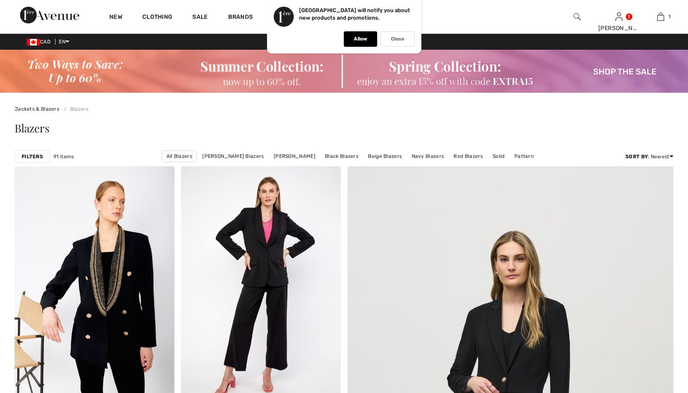  I want to click on a: Navy Blazers, so click(428, 156).